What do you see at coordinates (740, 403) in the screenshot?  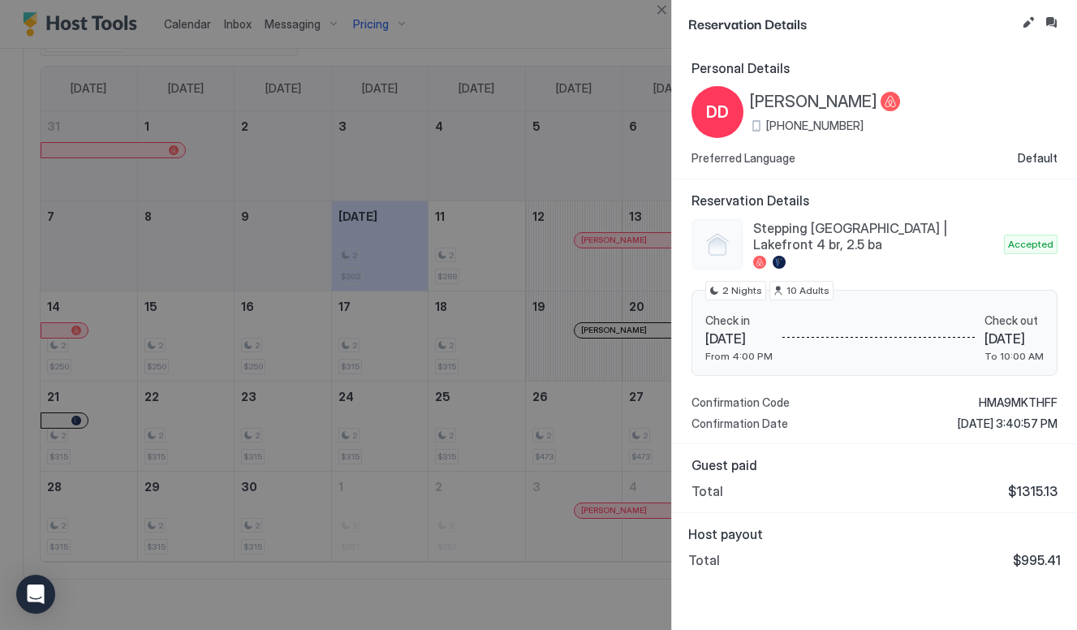 I see `span: Confirmation Code` at bounding box center [740, 403].